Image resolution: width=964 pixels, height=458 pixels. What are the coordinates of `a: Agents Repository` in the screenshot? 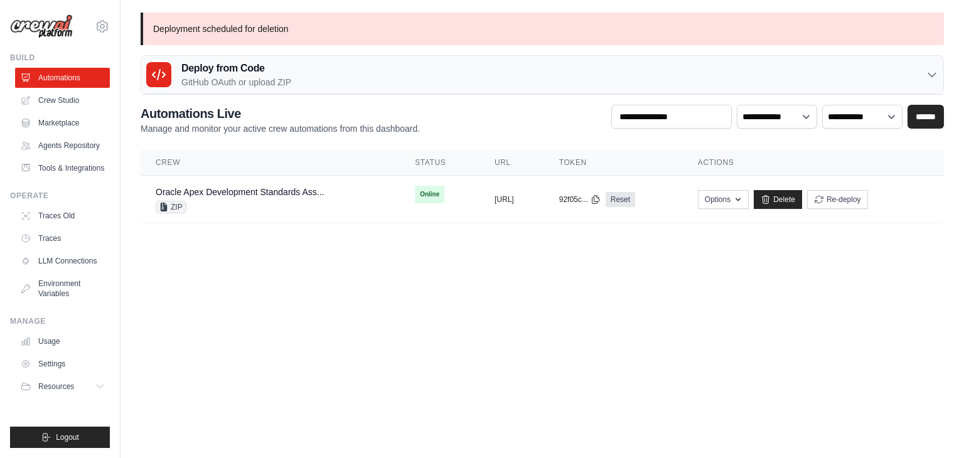 It's located at (62, 146).